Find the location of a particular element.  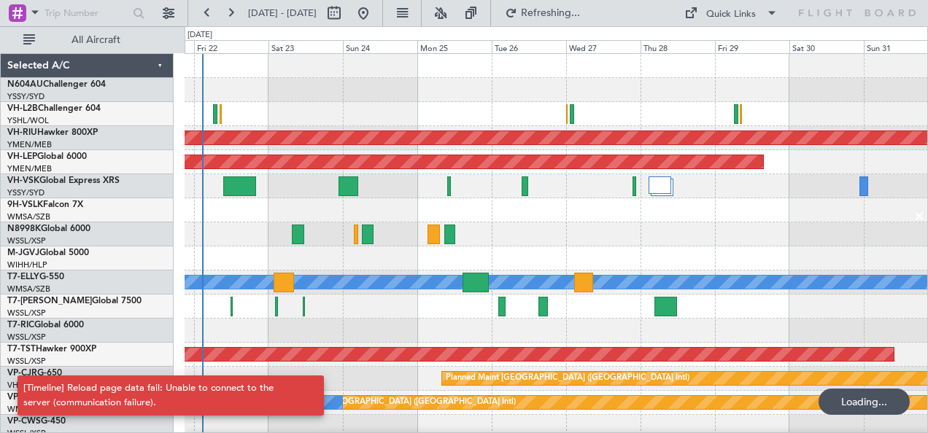

div: Sun 24 is located at coordinates (380, 47).